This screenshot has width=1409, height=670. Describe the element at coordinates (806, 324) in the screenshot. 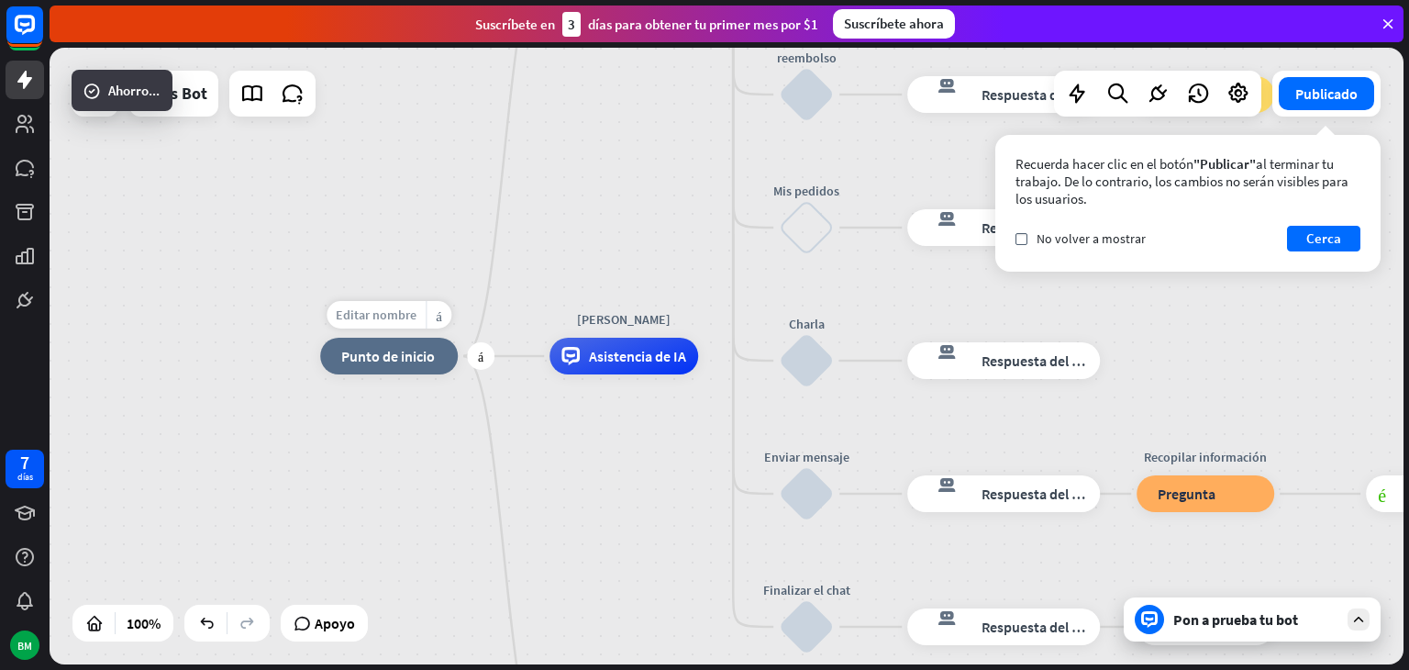

I see `font: Charla` at that location.